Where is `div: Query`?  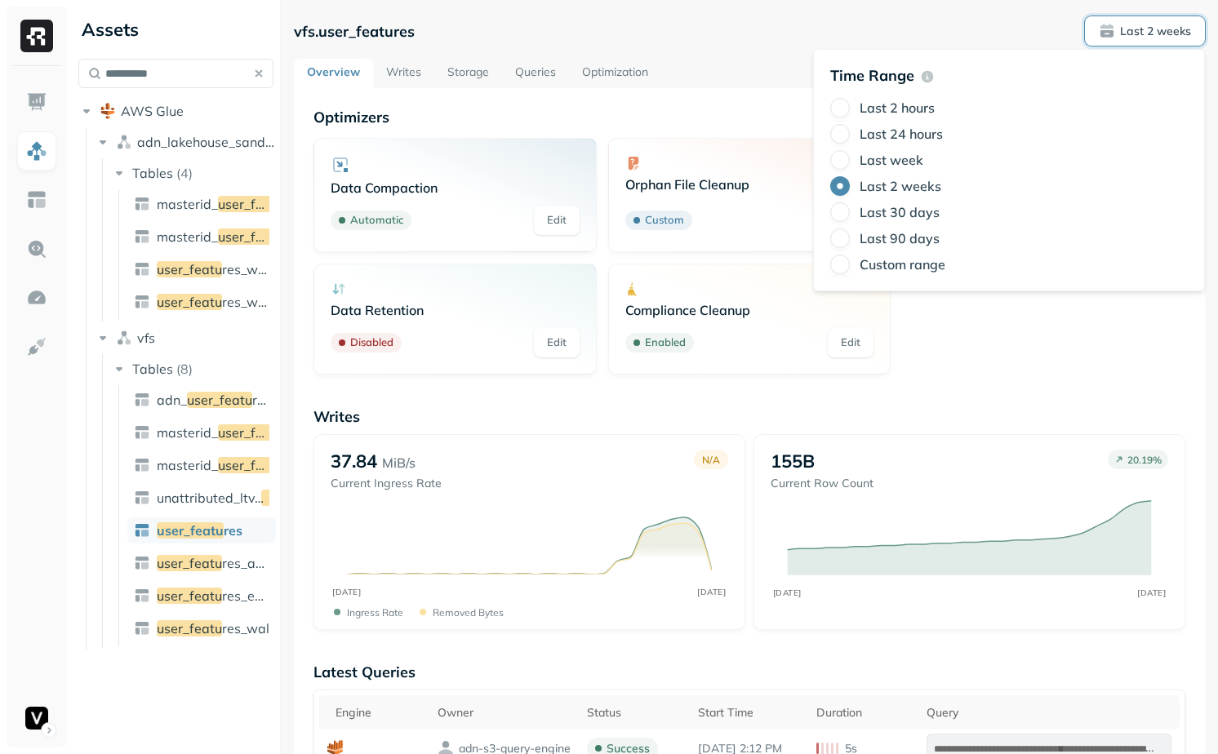 div: Query is located at coordinates (1049, 713).